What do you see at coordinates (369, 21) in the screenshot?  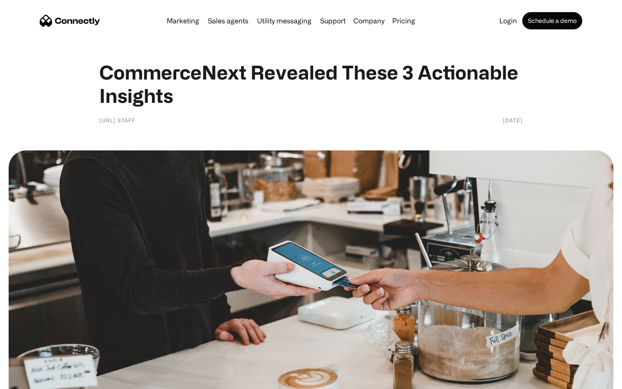 I see `div: Company` at bounding box center [369, 21].